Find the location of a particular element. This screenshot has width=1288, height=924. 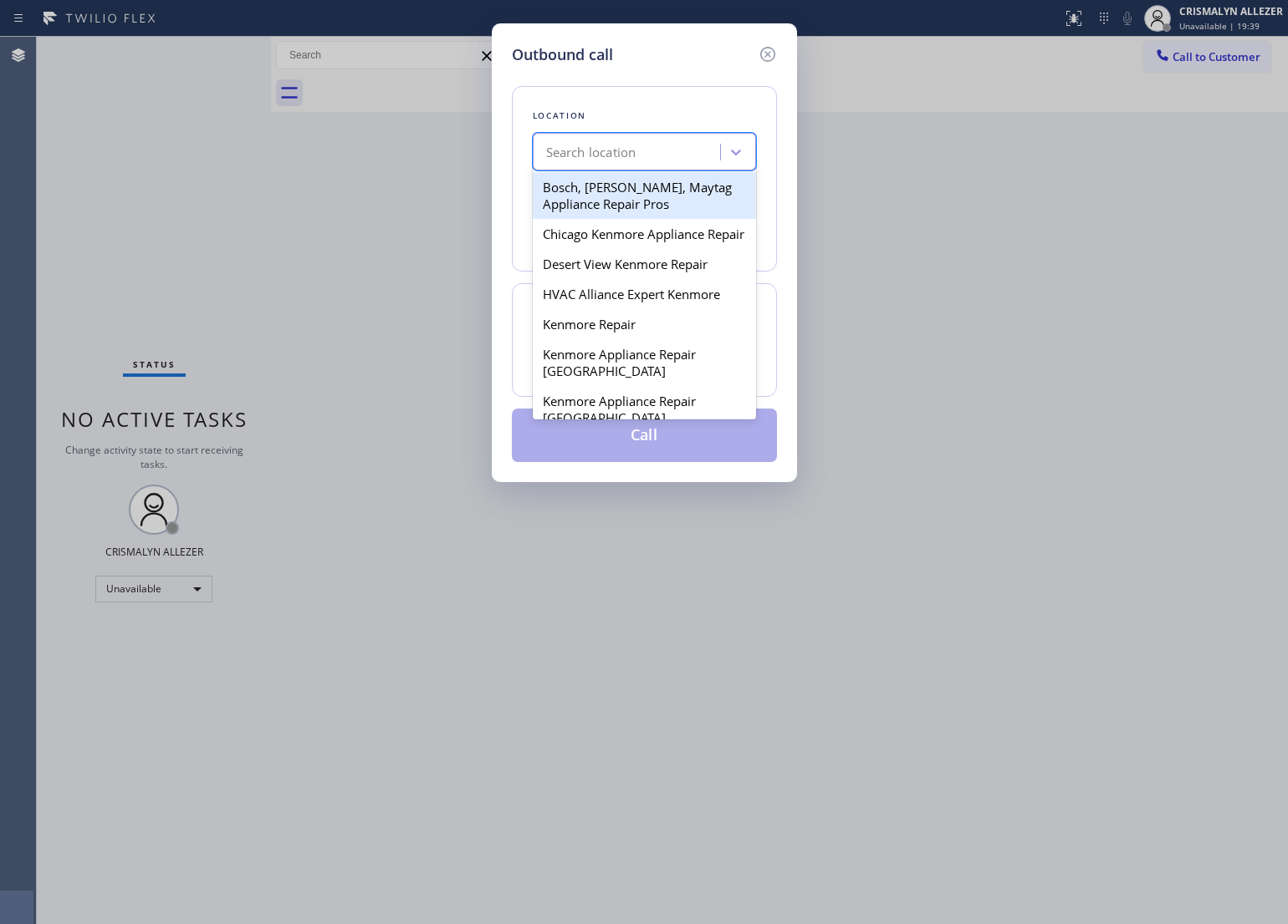

div: Search location is located at coordinates (591, 152).